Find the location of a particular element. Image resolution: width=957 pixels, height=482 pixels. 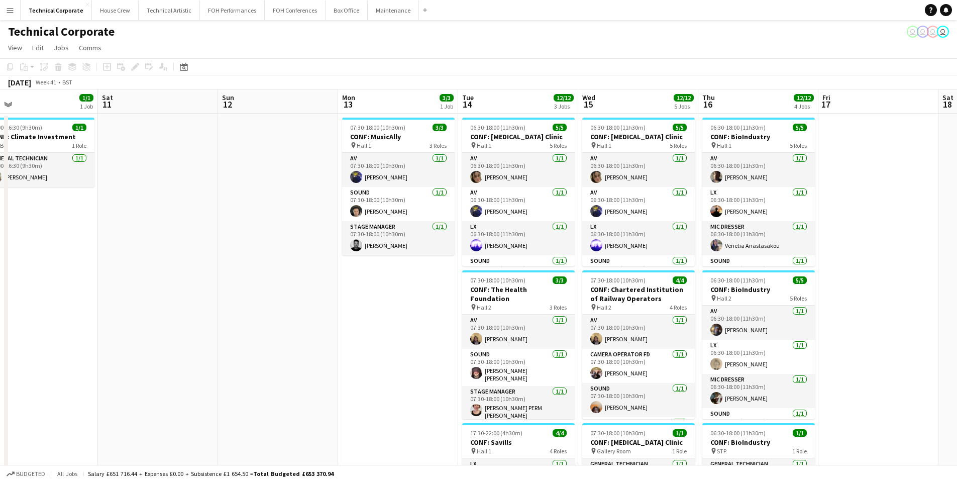

button: Budgeted is located at coordinates (26, 473).